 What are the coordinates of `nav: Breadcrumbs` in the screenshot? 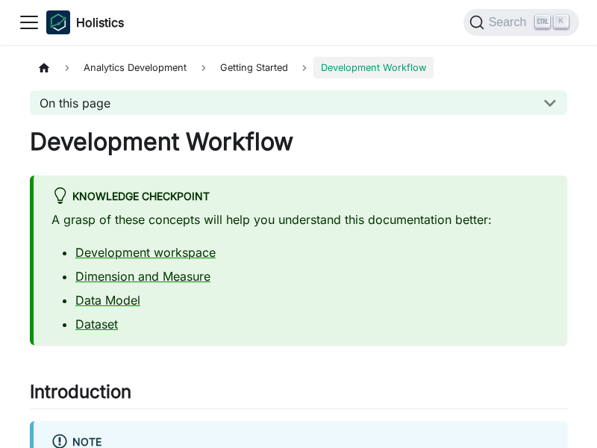 It's located at (299, 67).